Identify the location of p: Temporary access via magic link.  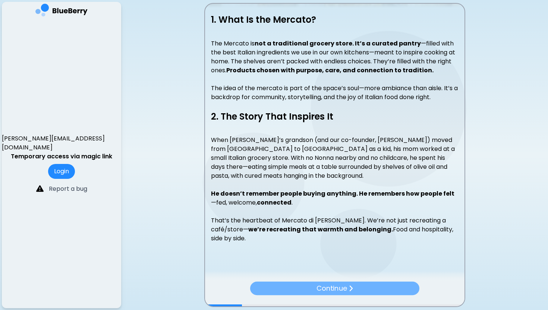
(62, 157).